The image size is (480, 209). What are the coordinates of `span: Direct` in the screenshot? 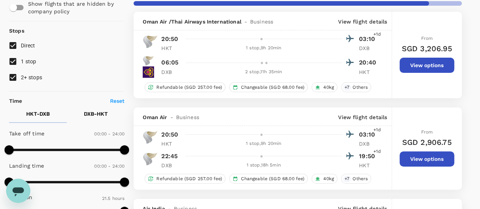 It's located at (28, 46).